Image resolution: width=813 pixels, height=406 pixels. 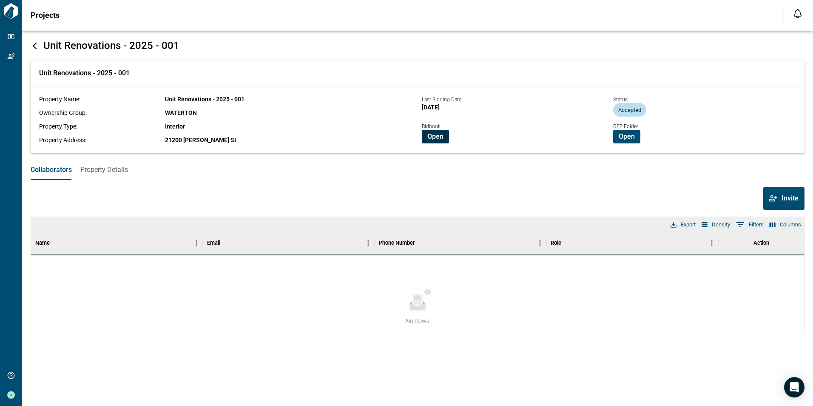 I want to click on span: Property Type:, so click(x=58, y=126).